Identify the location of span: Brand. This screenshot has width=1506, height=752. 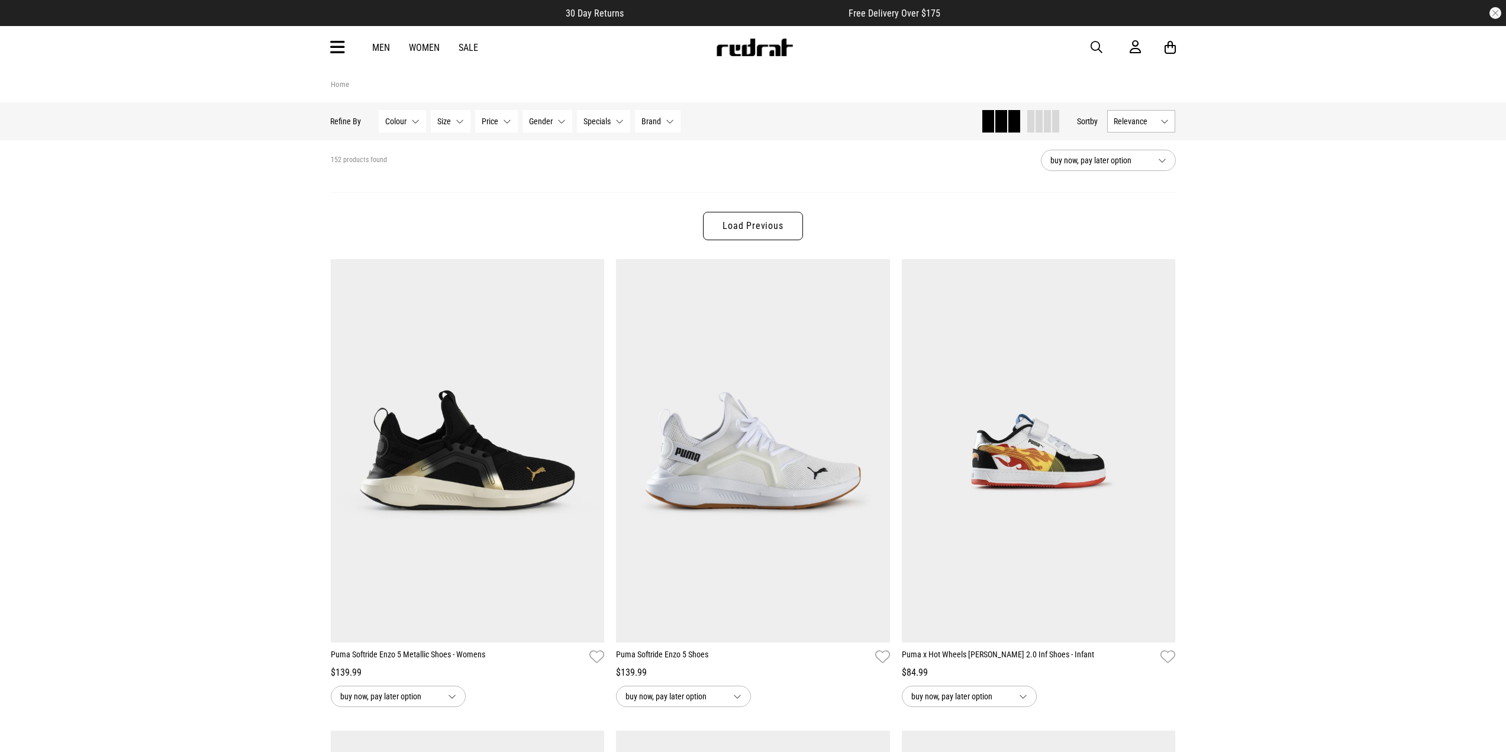
(652, 121).